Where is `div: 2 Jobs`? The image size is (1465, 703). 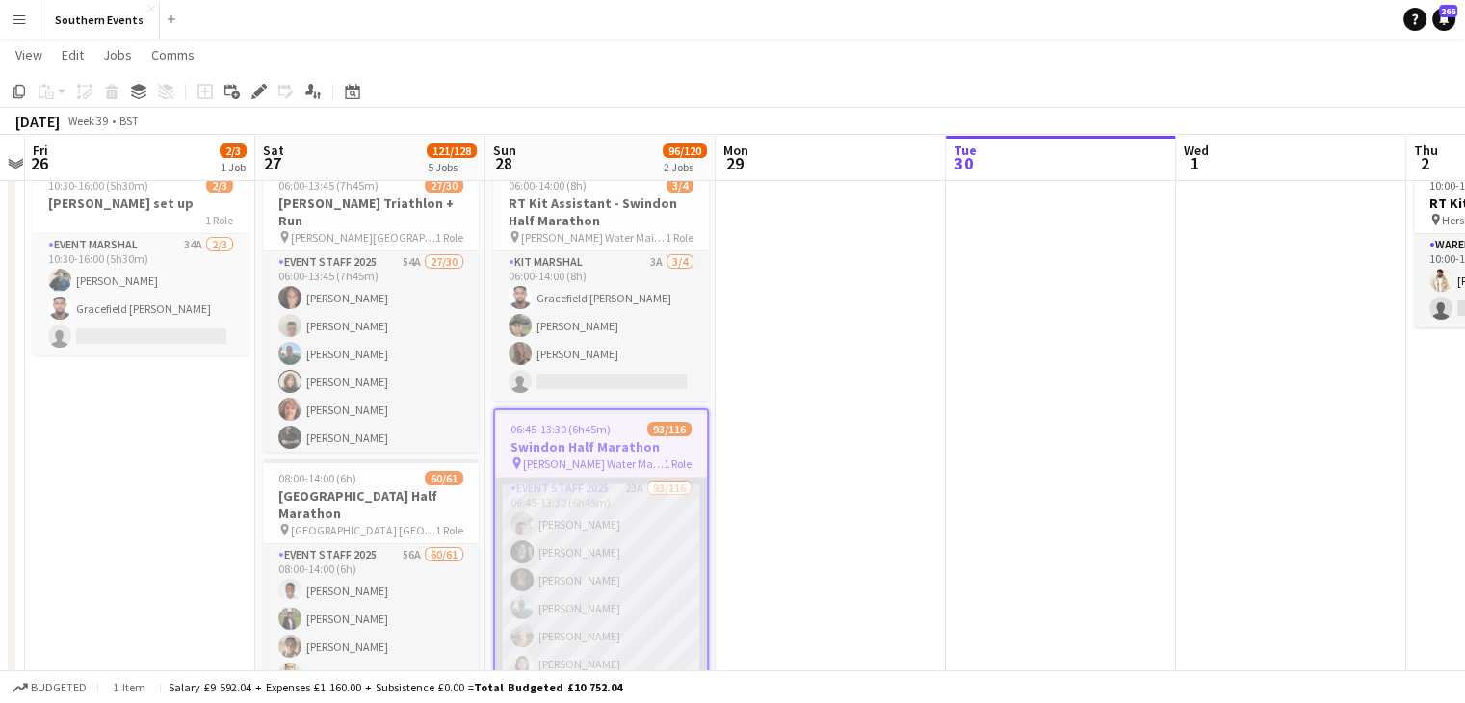
div: 2 Jobs is located at coordinates (685, 167).